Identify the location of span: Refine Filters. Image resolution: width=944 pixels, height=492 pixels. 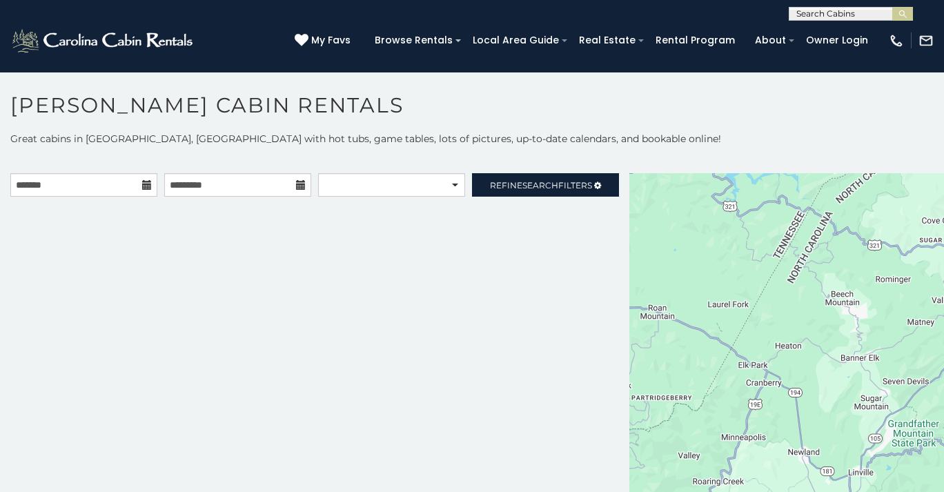
(541, 185).